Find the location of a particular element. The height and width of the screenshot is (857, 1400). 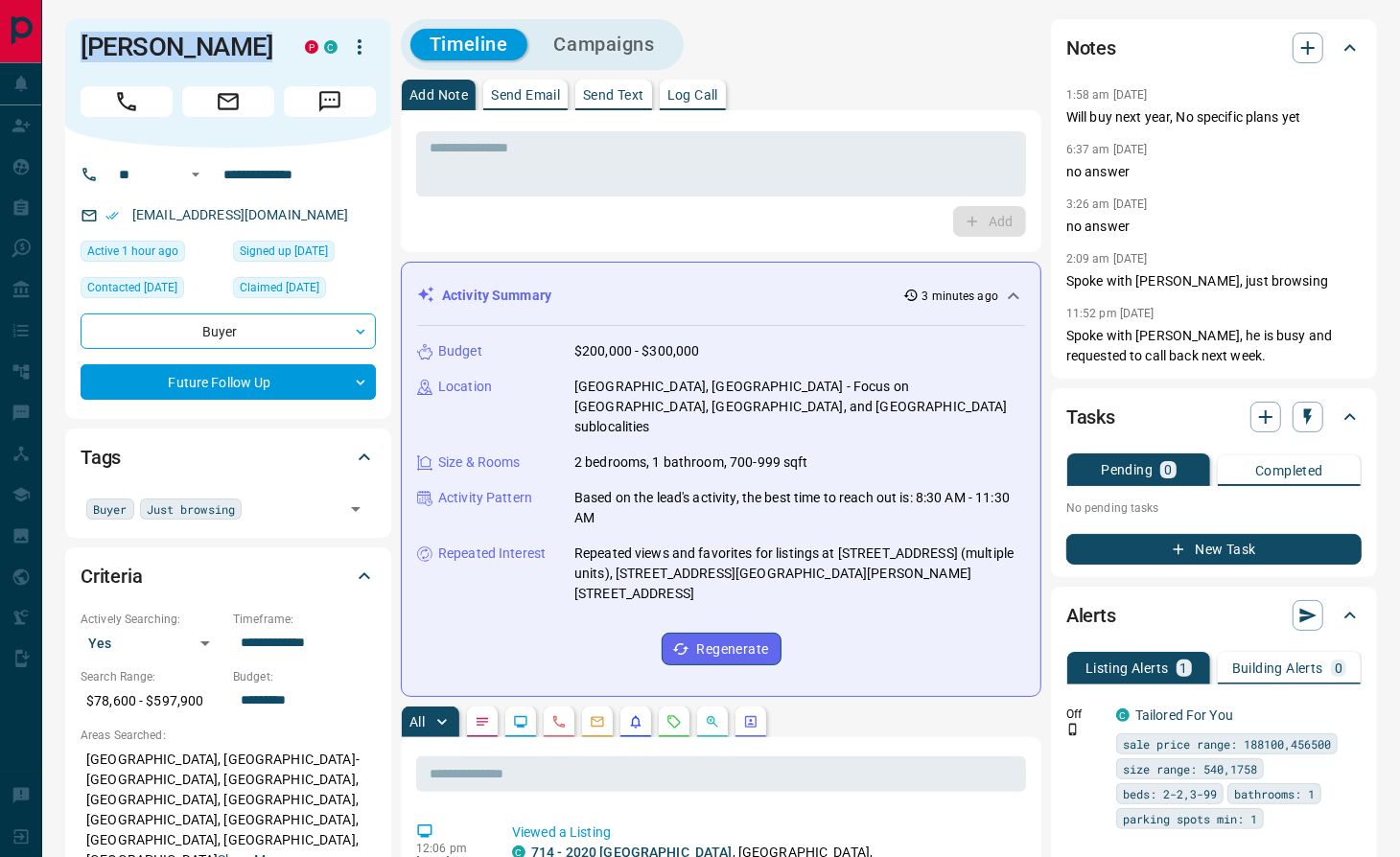

div: Tags is located at coordinates (228, 458).